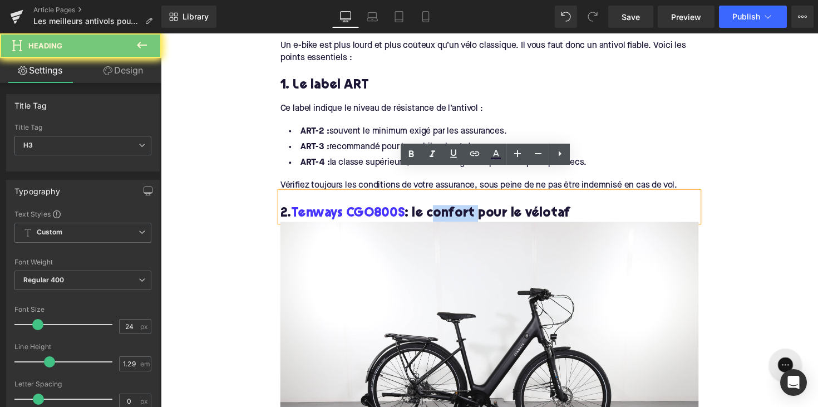 The height and width of the screenshot is (407, 818). Describe the element at coordinates (157, 100) in the screenshot. I see `strong: ART-2 :` at that location.